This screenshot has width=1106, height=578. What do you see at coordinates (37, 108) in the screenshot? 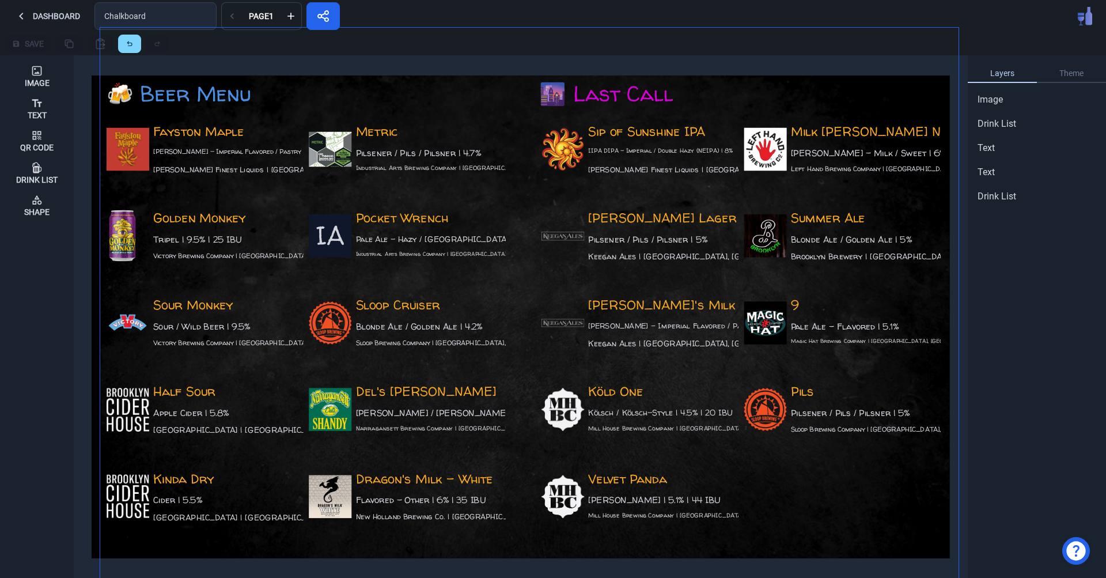
I see `button: Text` at bounding box center [37, 108].